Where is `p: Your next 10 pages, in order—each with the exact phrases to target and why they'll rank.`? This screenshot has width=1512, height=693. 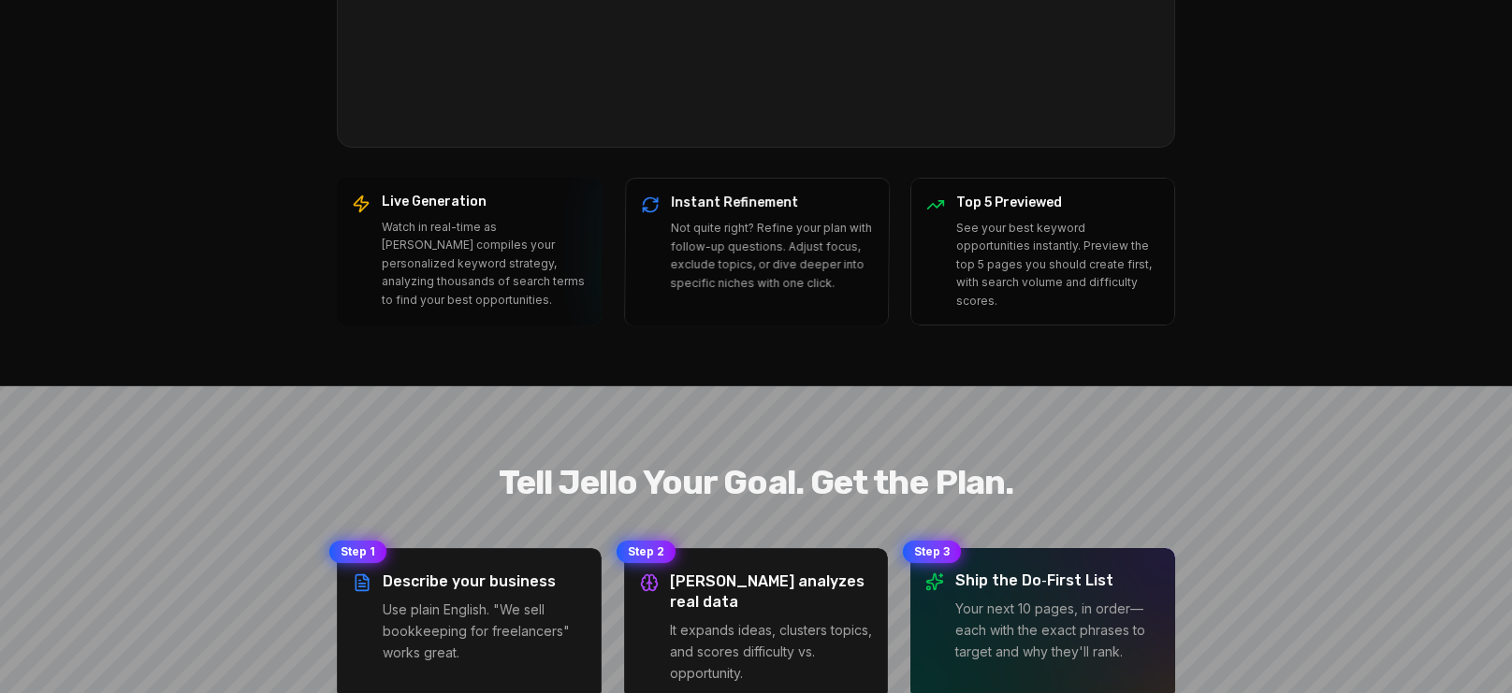 p: Your next 10 pages, in order—each with the exact phrases to target and why they'll rank. is located at coordinates (1057, 631).